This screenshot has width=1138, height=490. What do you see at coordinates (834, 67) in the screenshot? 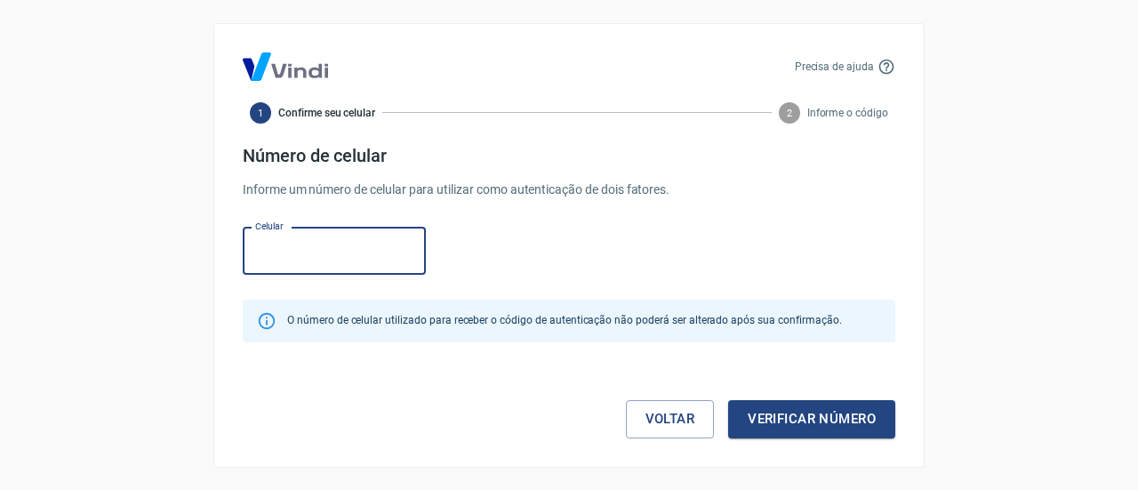
I see `p: Precisa de ajuda` at bounding box center [834, 67].